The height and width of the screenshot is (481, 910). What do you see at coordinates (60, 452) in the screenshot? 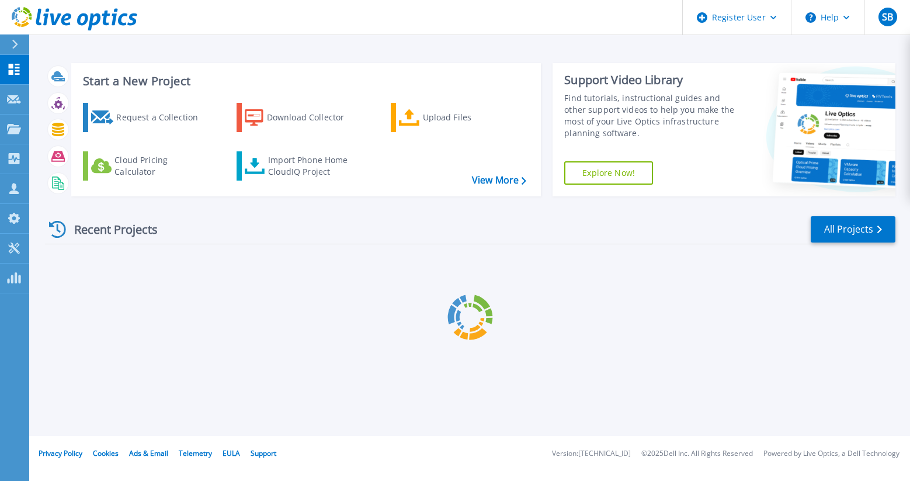
I see `a: Privacy Policy` at bounding box center [60, 452].